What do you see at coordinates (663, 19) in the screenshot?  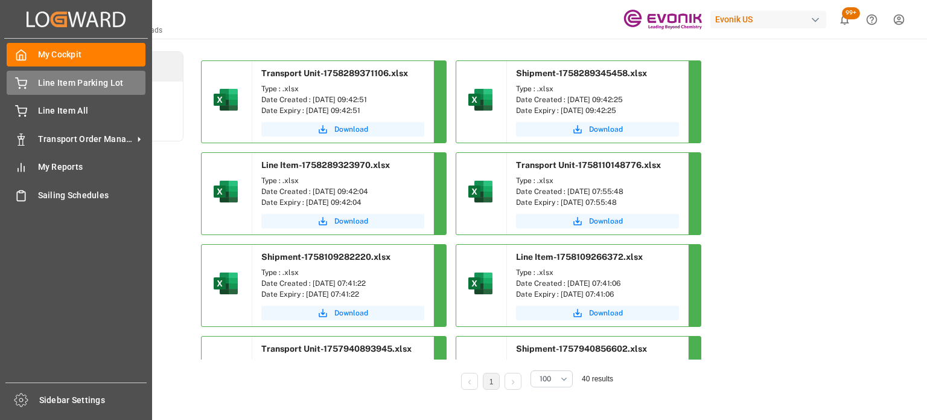 I see `img: Evonik-brand-mark-Deep-Purple-RGB.jpeg_1700498283.jpeg` at bounding box center [663, 19].